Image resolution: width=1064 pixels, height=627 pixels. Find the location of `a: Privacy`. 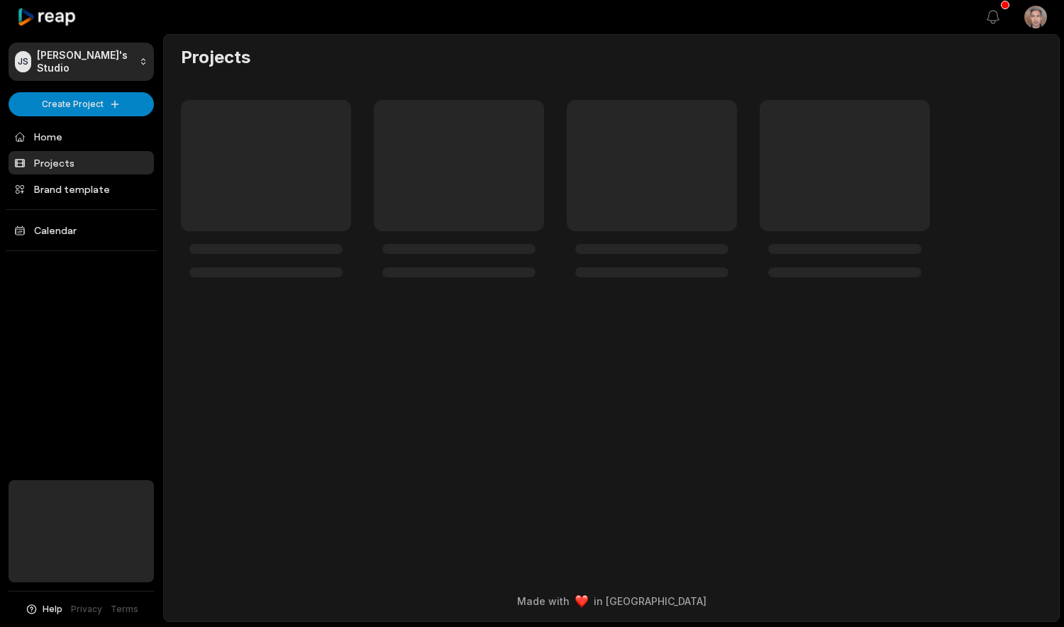

a: Privacy is located at coordinates (87, 610).